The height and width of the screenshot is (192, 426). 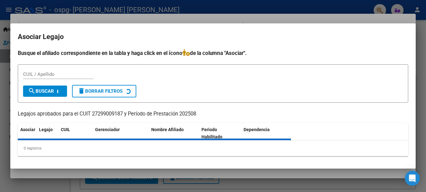 I want to click on mat-icon: delete, so click(x=81, y=91).